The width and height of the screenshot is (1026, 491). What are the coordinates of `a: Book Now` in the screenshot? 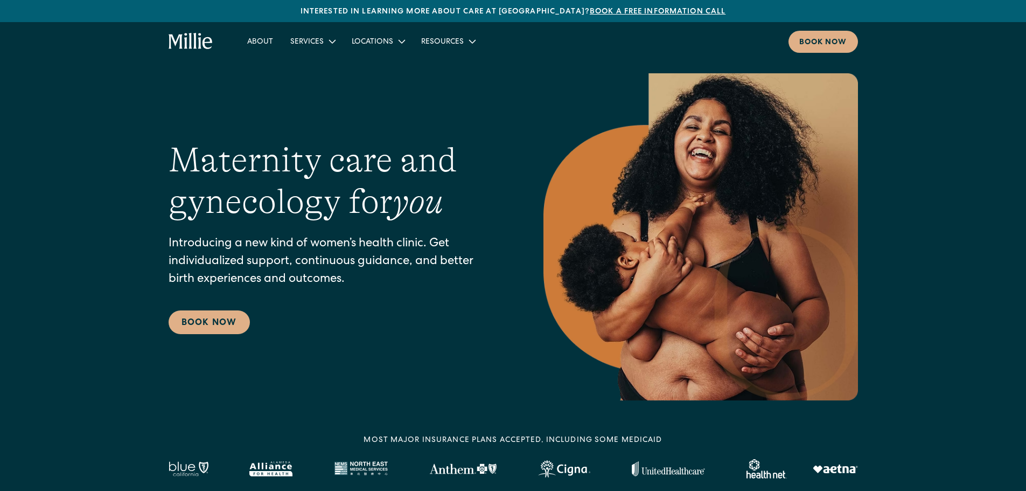 It's located at (209, 322).